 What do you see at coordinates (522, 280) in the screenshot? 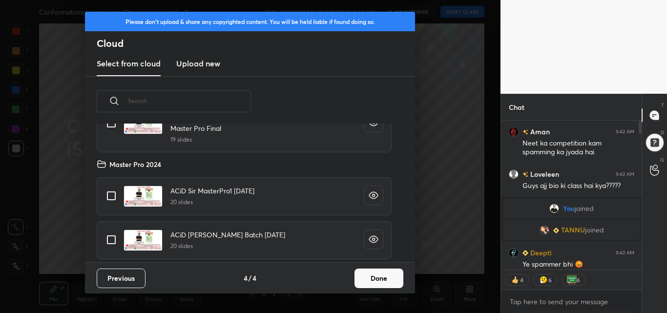
I see `div: 4` at bounding box center [522, 280].